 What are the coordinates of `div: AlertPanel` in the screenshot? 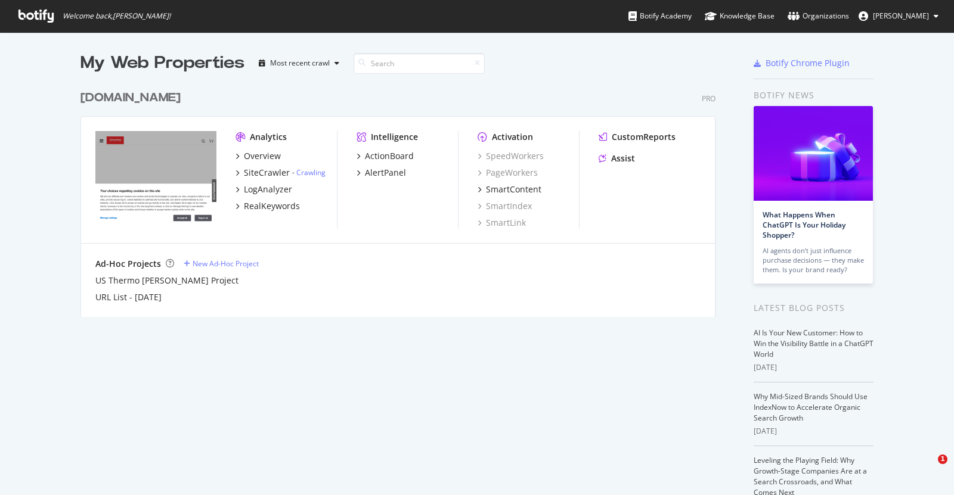 It's located at (385, 173).